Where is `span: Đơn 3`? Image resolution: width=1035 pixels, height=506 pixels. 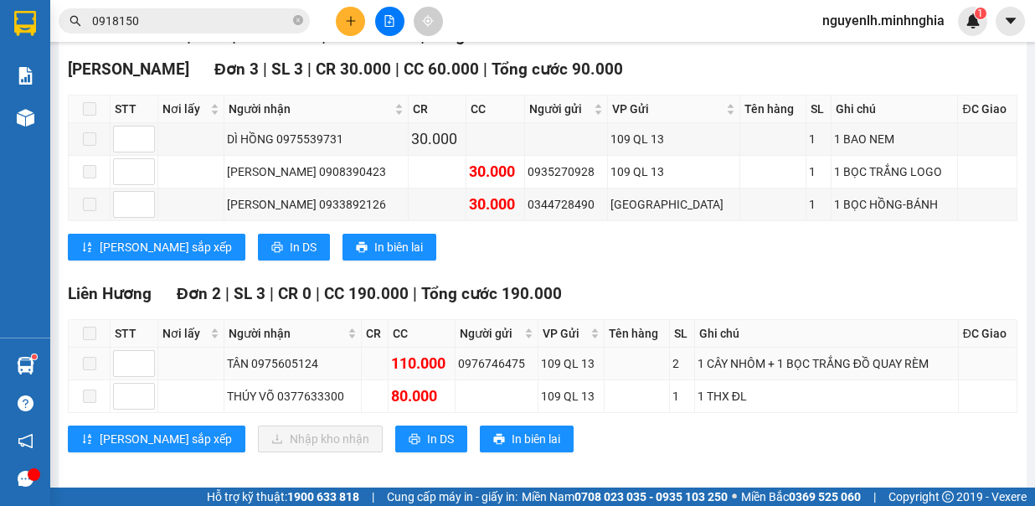
span: Đơn 3 is located at coordinates (236, 69).